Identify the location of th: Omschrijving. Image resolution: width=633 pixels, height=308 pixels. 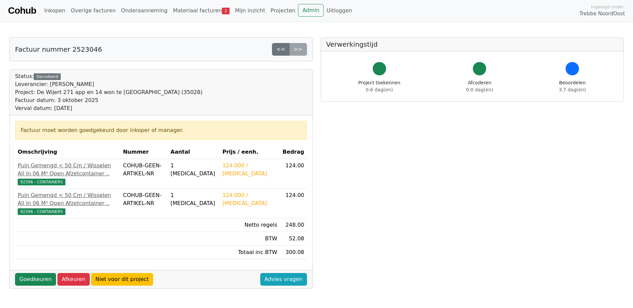
(68, 152).